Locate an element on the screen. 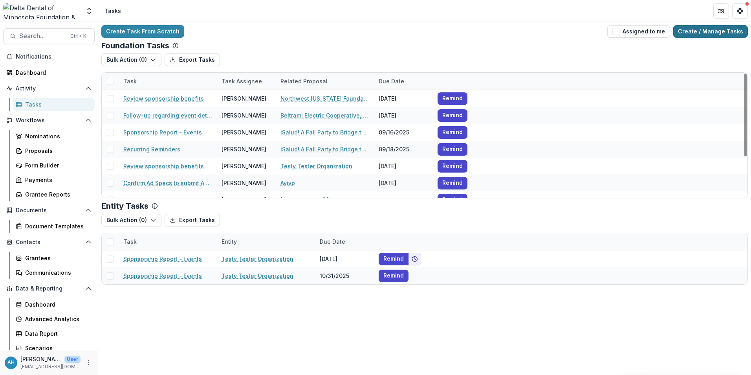 The height and width of the screenshot is (375, 751). span: Data & Reporting is located at coordinates (49, 288).